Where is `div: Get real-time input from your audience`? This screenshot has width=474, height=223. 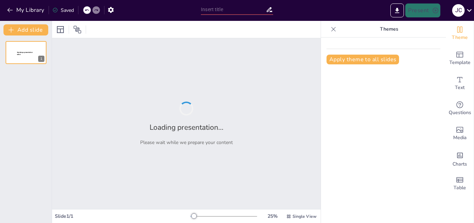 div: Get real-time input from your audience is located at coordinates (460, 108).